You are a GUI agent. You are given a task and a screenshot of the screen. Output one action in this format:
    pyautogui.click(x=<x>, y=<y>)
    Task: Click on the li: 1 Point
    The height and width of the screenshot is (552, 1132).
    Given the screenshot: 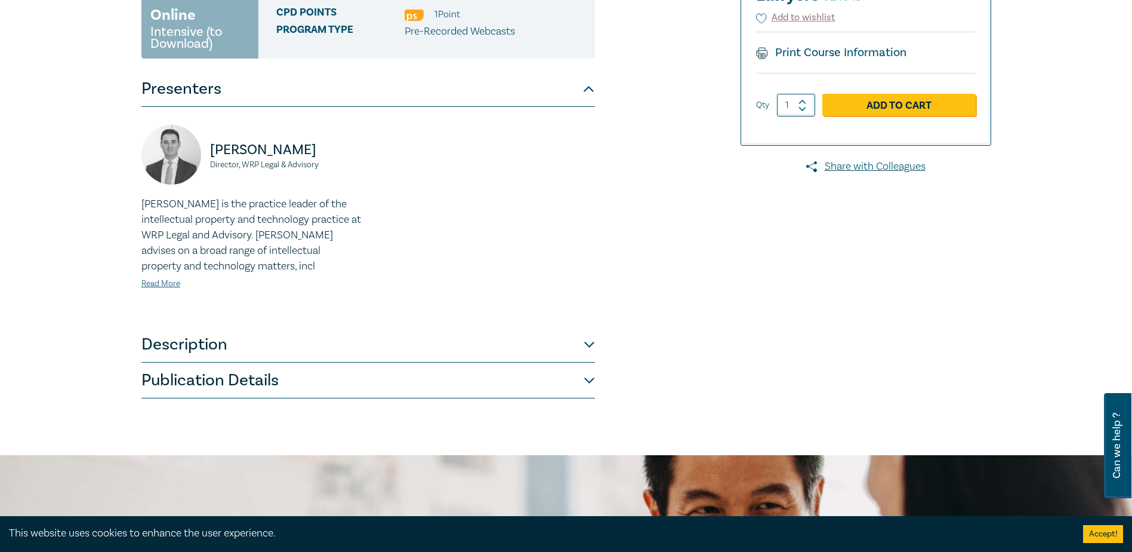 What is the action you would take?
    pyautogui.click(x=447, y=14)
    